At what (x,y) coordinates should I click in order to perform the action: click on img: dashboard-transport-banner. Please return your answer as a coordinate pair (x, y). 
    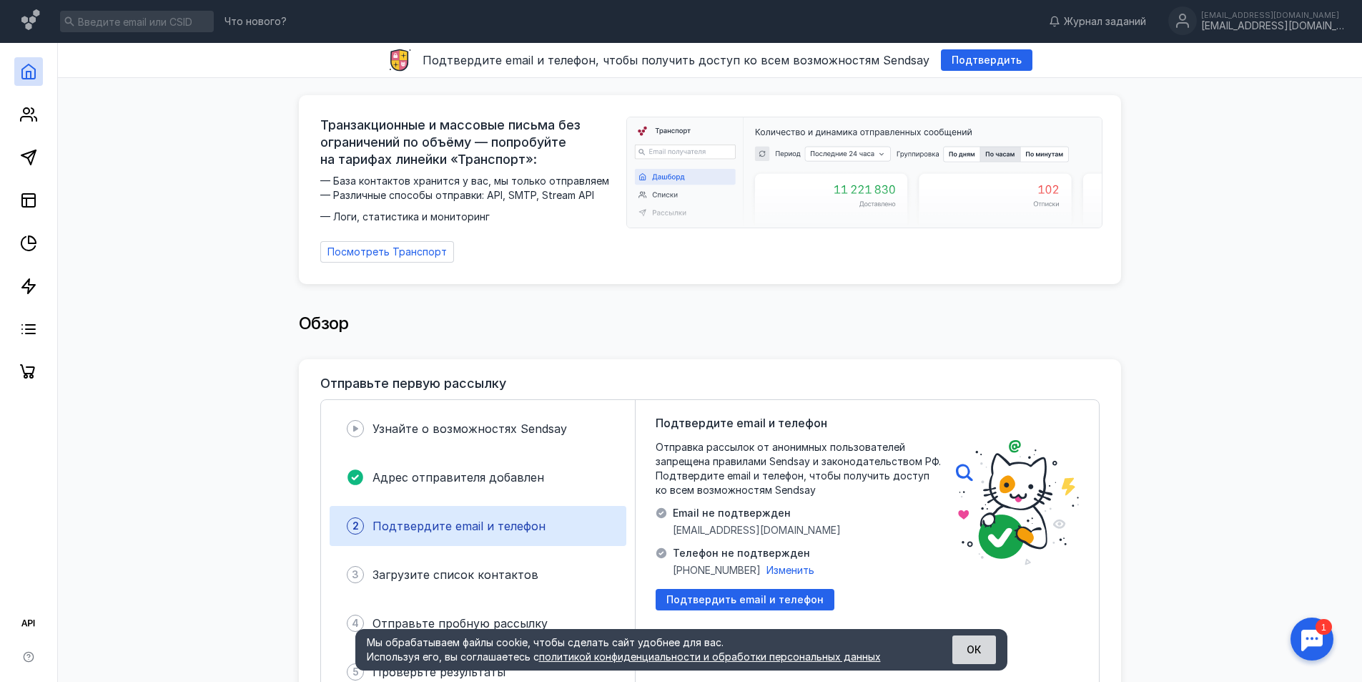
    Looking at the image, I should click on (865, 172).